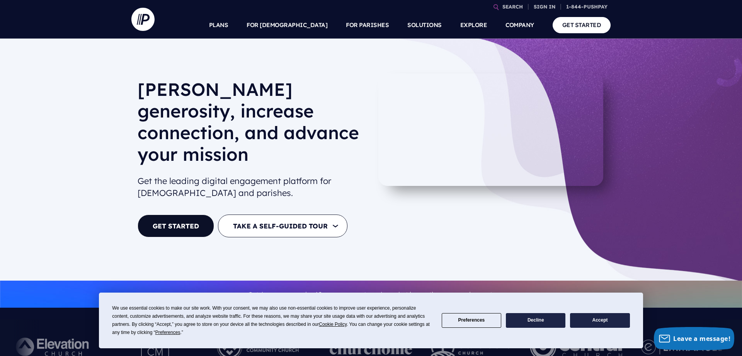 This screenshot has height=356, width=742. What do you see at coordinates (535, 320) in the screenshot?
I see `button: Decline` at bounding box center [535, 320].